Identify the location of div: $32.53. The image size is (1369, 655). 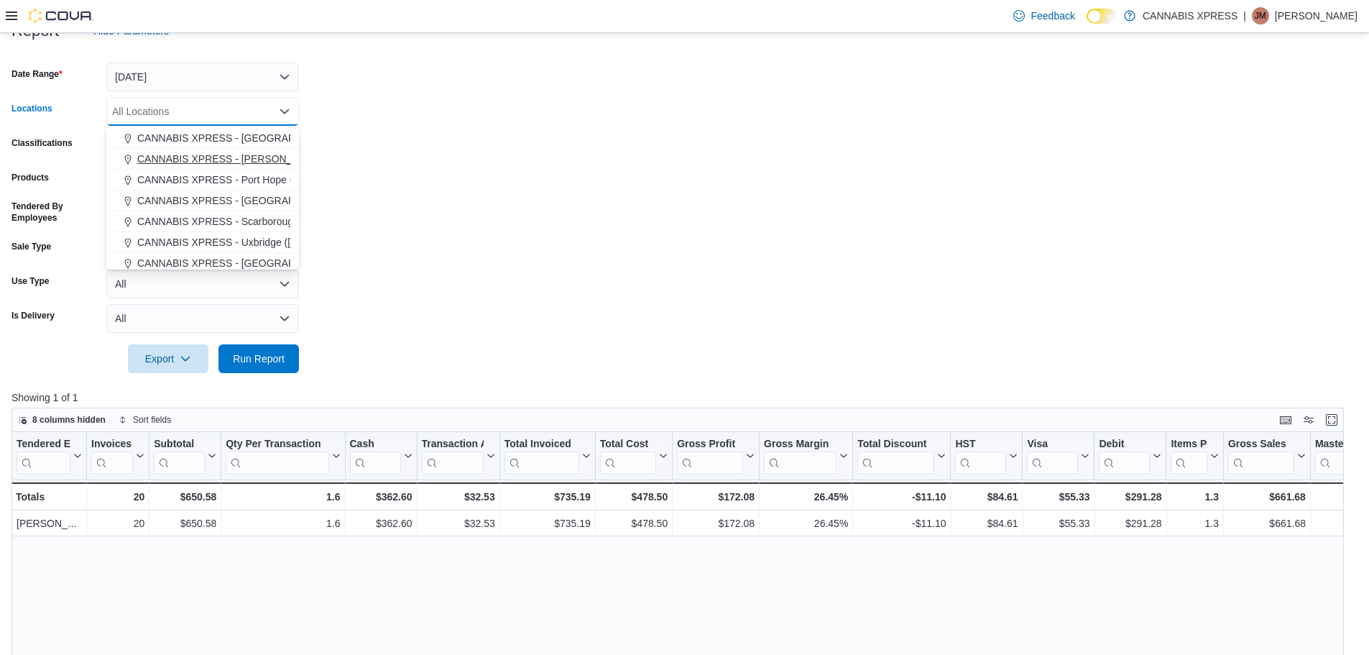
(459, 523).